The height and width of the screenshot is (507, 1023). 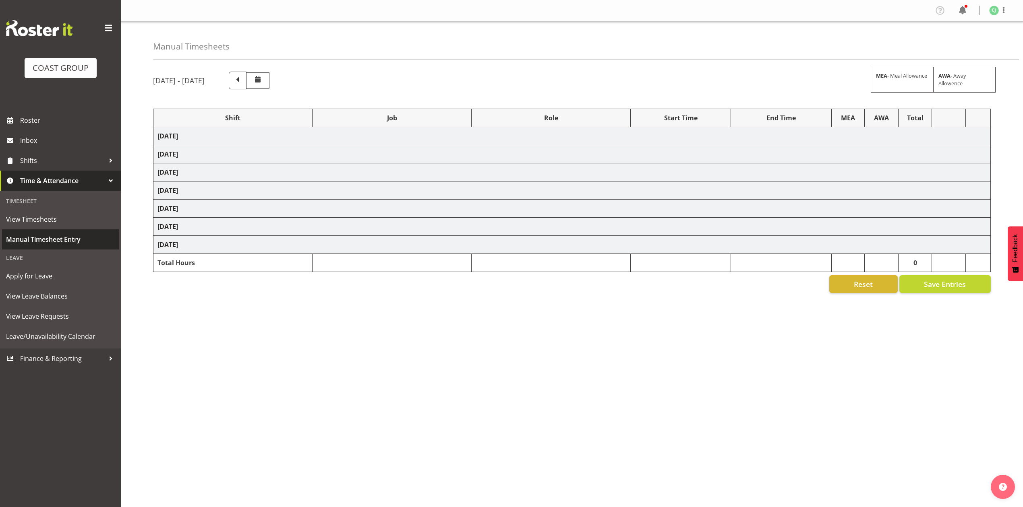 I want to click on span: Apply for Leave, so click(x=60, y=276).